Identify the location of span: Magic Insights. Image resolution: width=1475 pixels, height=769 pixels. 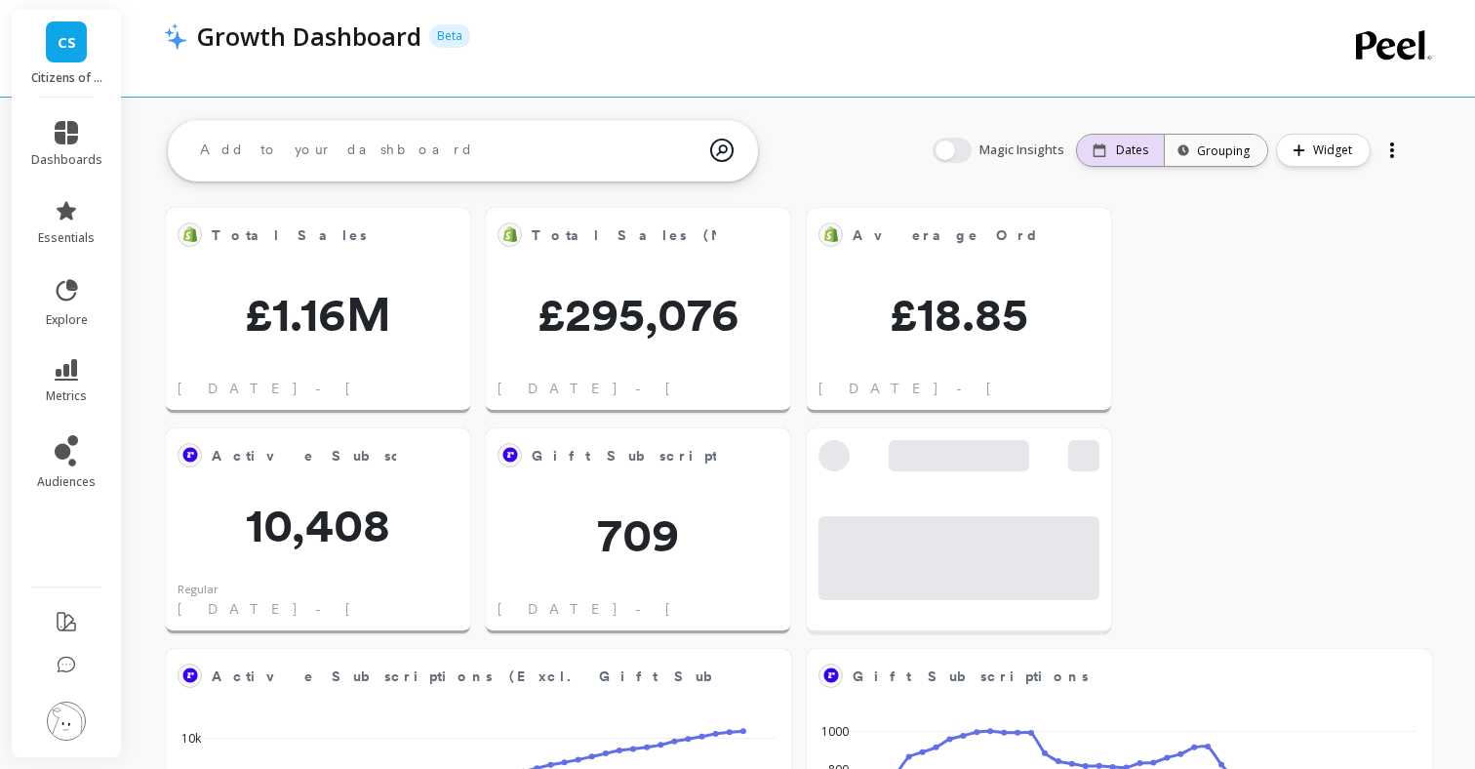
(1024, 150).